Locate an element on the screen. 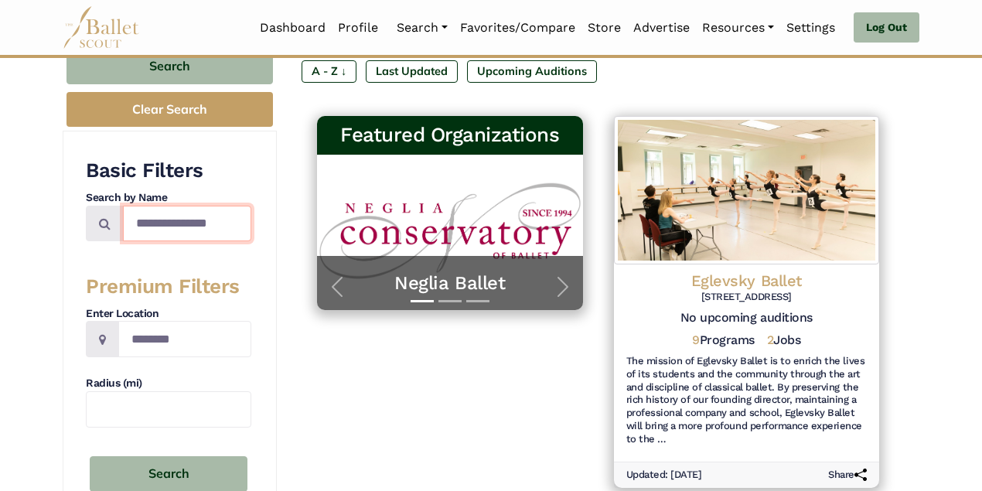 The image size is (982, 491). h4: Radius (mi) is located at coordinates (169, 384).